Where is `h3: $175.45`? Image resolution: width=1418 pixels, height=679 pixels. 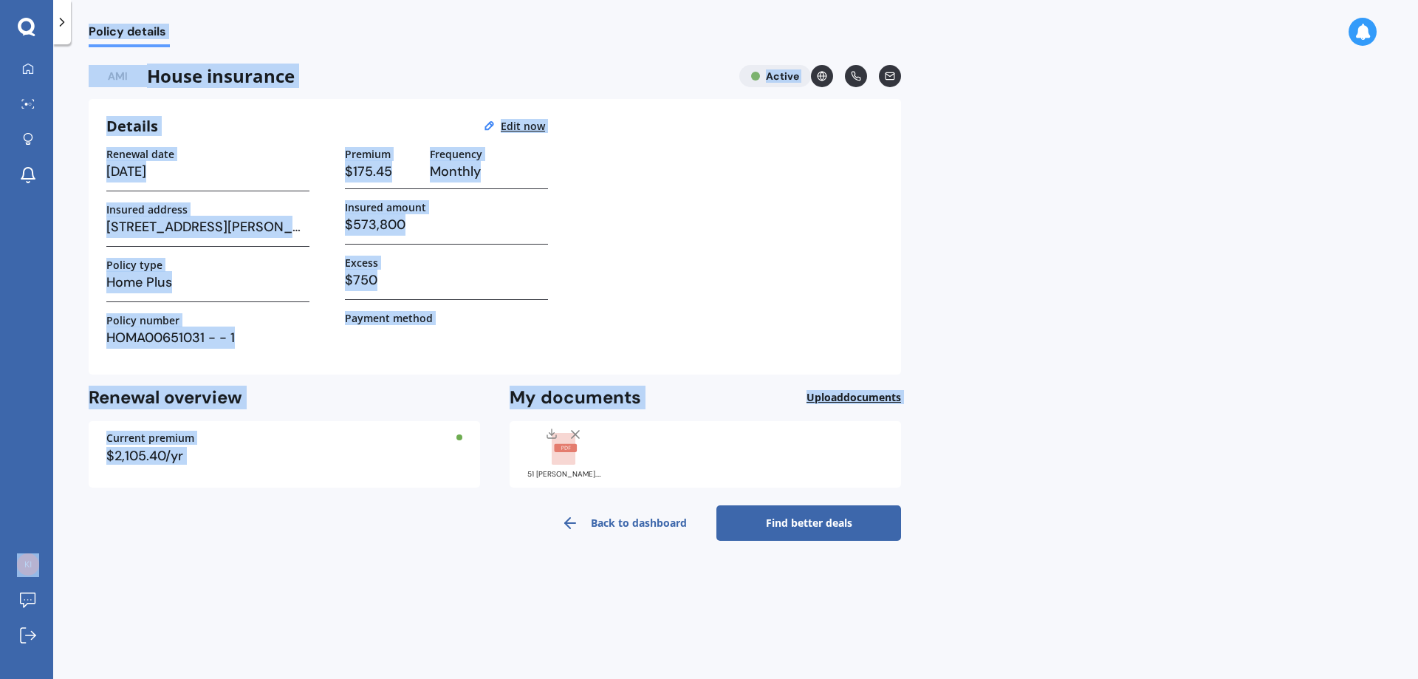 h3: $175.45 is located at coordinates (381, 171).